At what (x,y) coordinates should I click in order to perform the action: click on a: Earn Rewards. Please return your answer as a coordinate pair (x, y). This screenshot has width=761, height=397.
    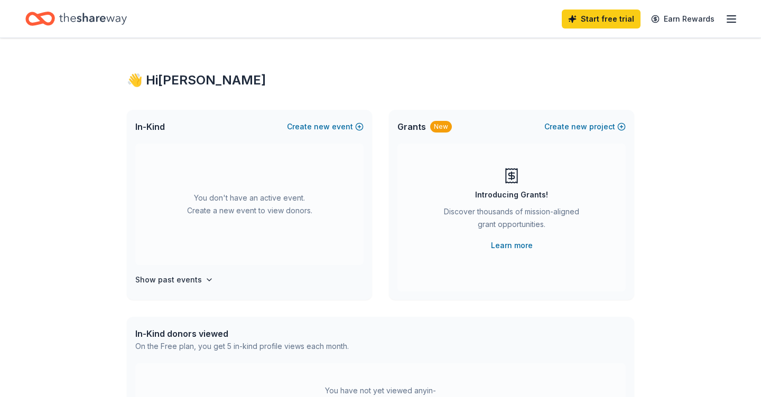
    Looking at the image, I should click on (683, 19).